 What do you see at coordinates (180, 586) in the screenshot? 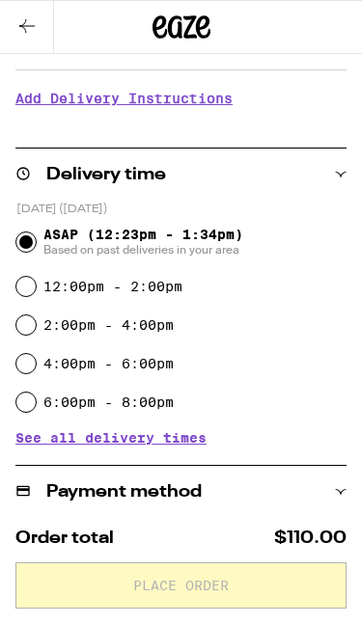
I see `span: Place Order` at bounding box center [180, 586].